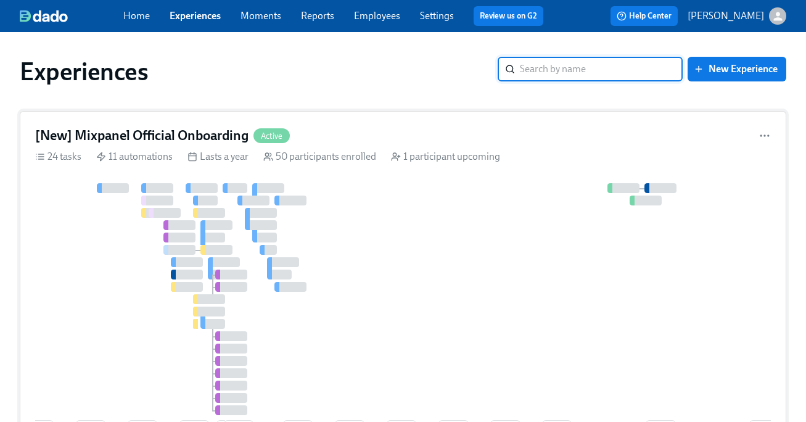 This screenshot has width=806, height=422. I want to click on a: Reports, so click(317, 15).